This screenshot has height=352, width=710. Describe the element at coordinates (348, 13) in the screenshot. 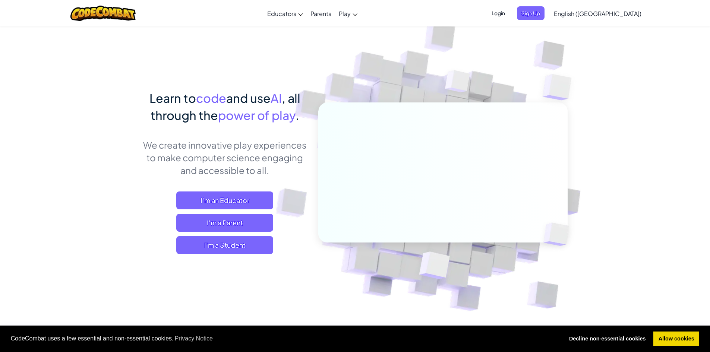

I see `a: Play` at that location.